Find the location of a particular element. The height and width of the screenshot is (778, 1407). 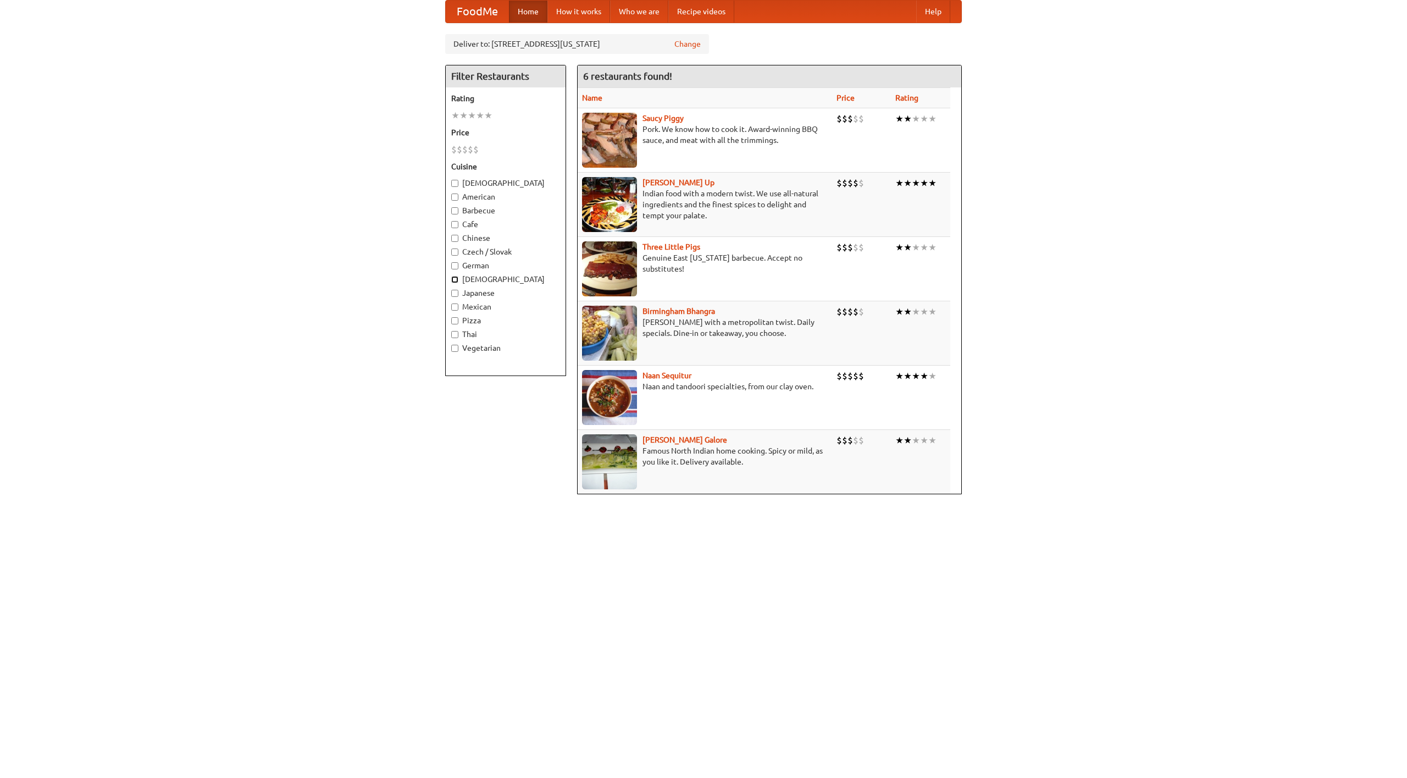

input: Vegetarian is located at coordinates (455, 348).